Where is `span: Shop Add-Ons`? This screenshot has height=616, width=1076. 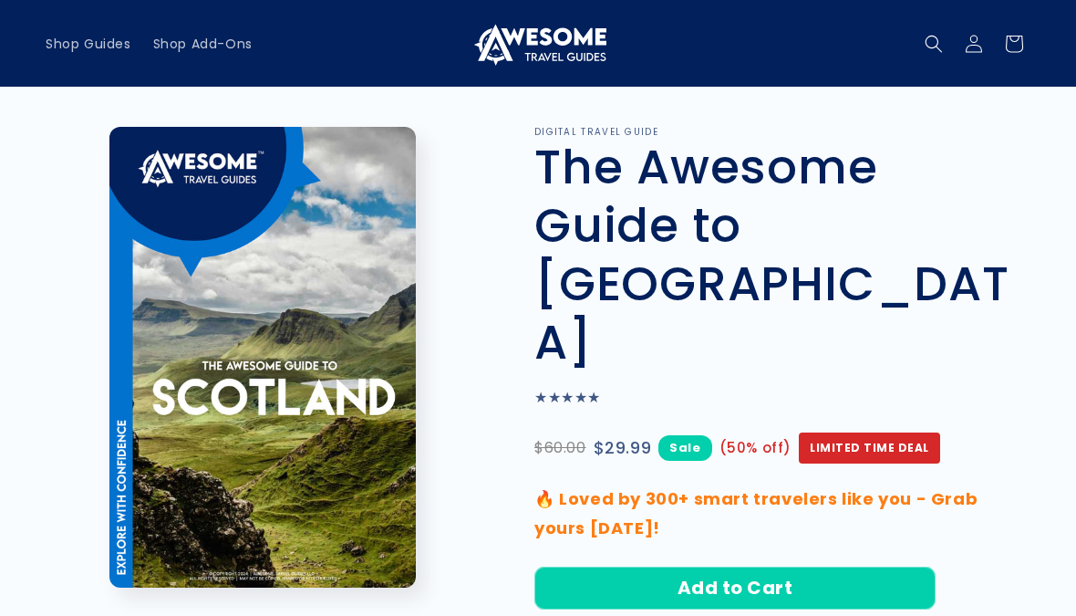
span: Shop Add-Ons is located at coordinates (202, 44).